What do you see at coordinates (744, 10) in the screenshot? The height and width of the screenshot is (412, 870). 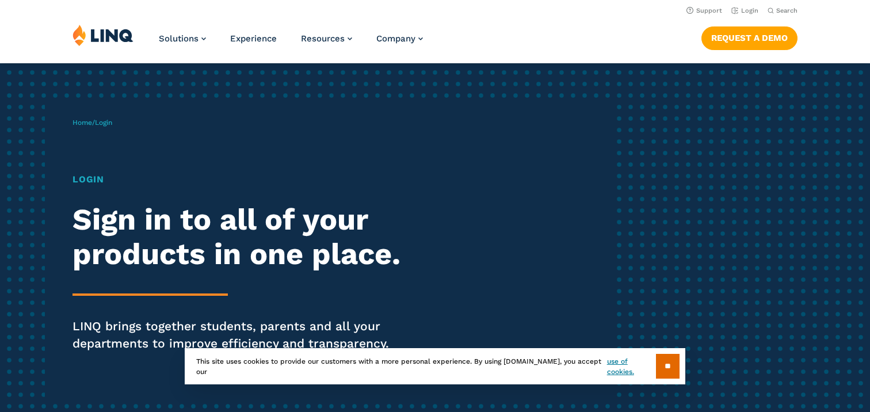 I see `a: Login` at bounding box center [744, 10].